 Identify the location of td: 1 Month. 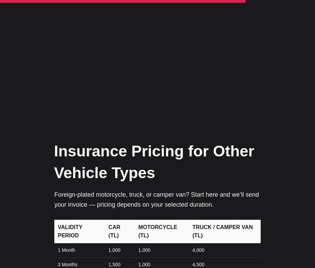
(79, 250).